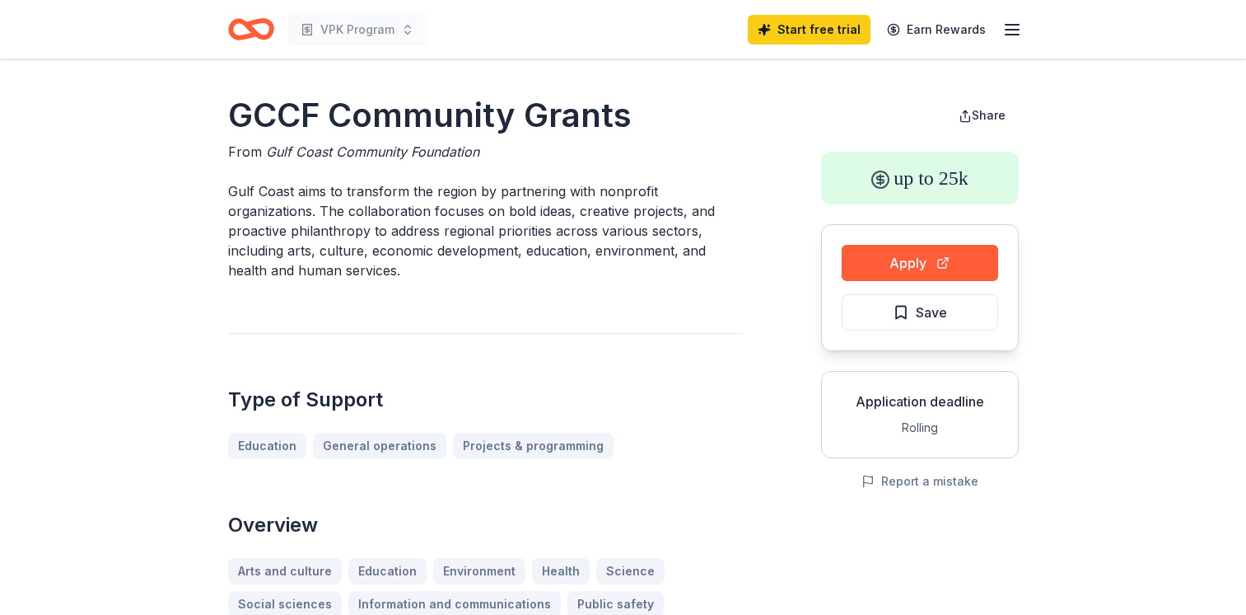 The width and height of the screenshot is (1246, 615). What do you see at coordinates (485, 115) in the screenshot?
I see `h1: GCCF Community Grants` at bounding box center [485, 115].